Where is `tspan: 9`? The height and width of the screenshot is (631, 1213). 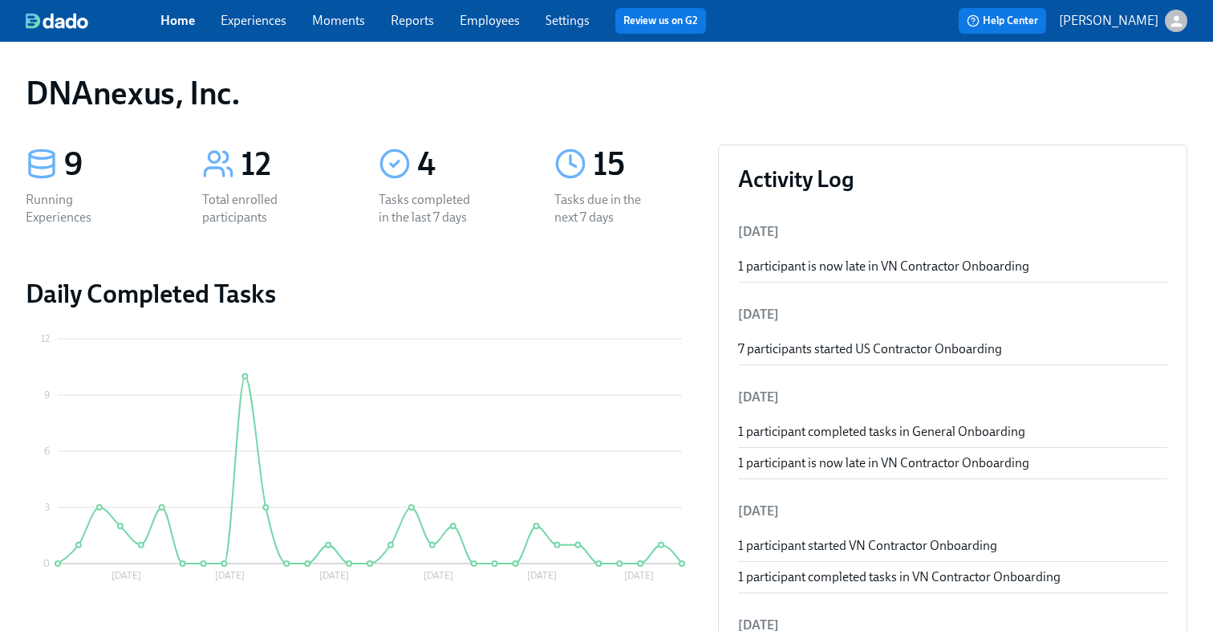 tspan: 9 is located at coordinates (47, 395).